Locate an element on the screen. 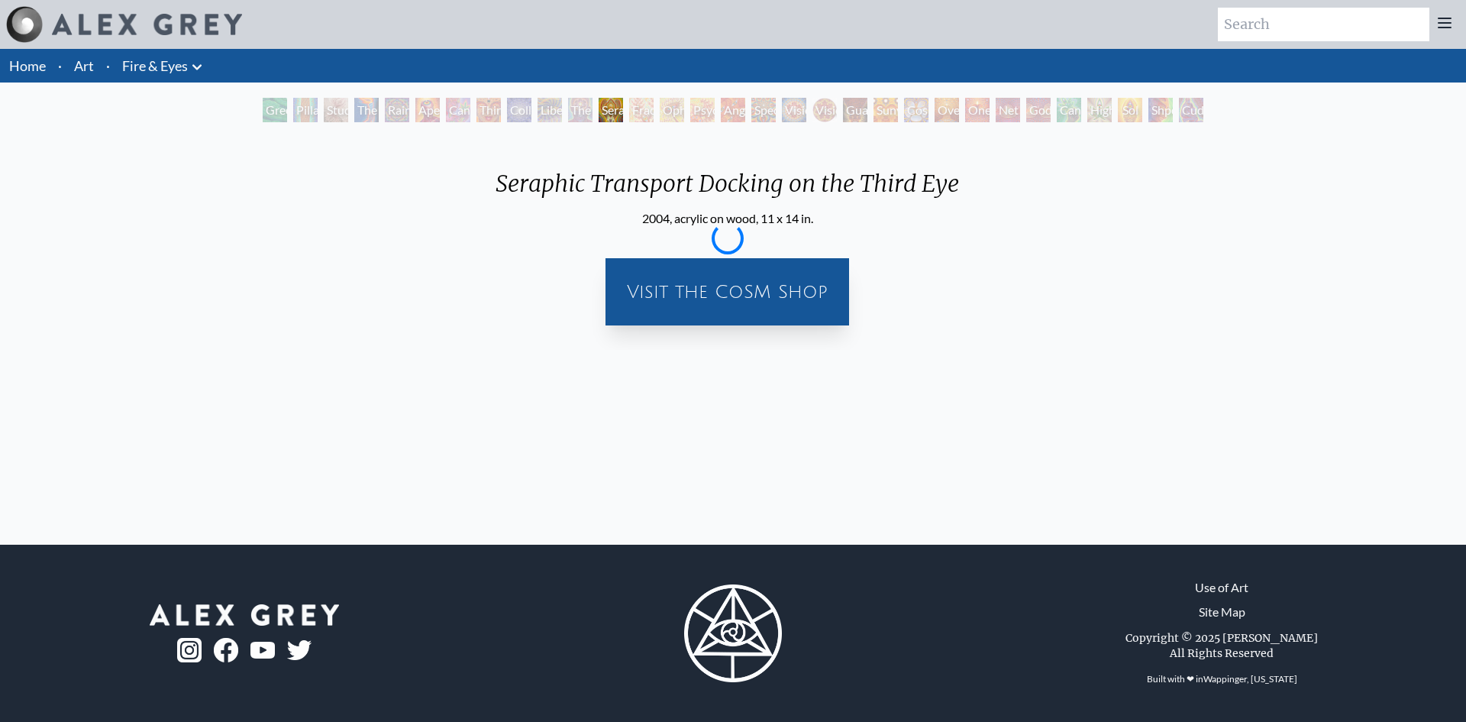 This screenshot has width=1466, height=722. input: Search is located at coordinates (1323, 24).